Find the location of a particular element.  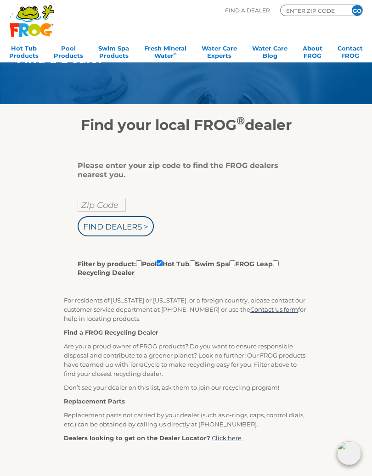

a: ContactFROG is located at coordinates (350, 51).